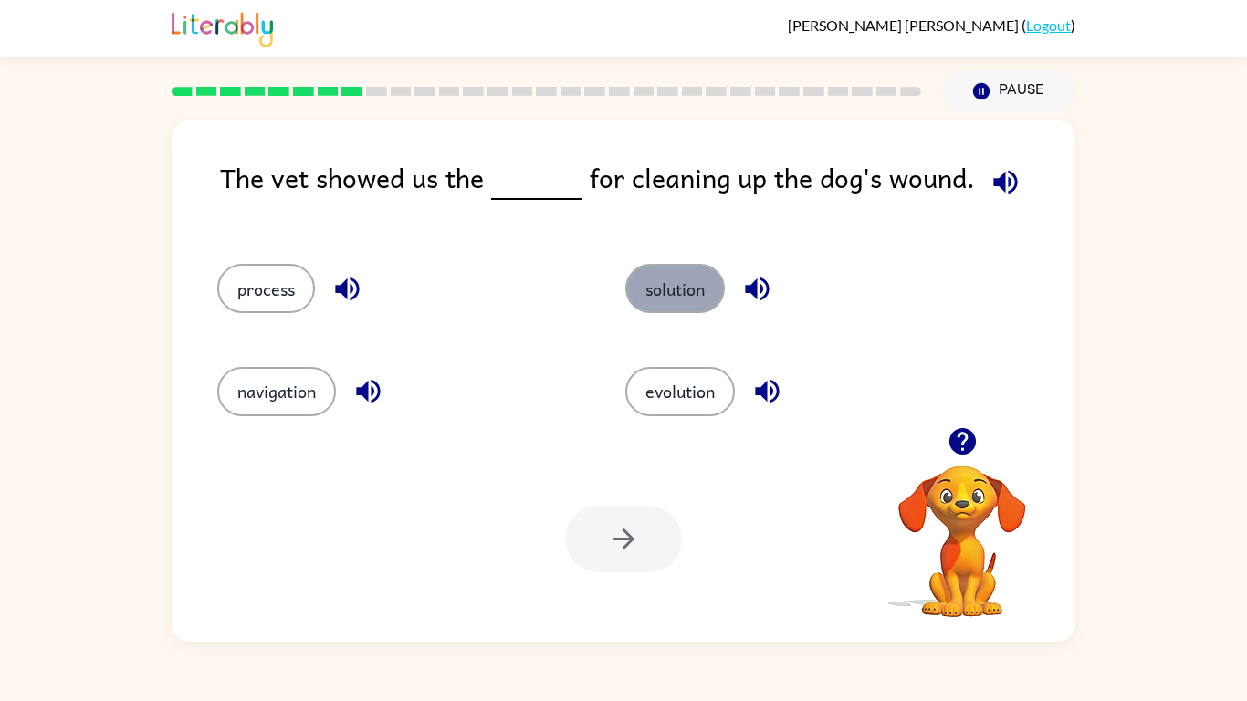 This screenshot has height=701, width=1247. I want to click on button: navigation, so click(277, 392).